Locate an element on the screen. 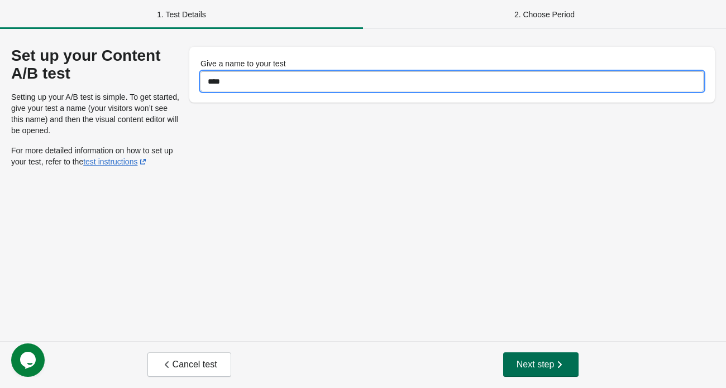 The image size is (726, 388). span: Cancel test is located at coordinates (189, 365).